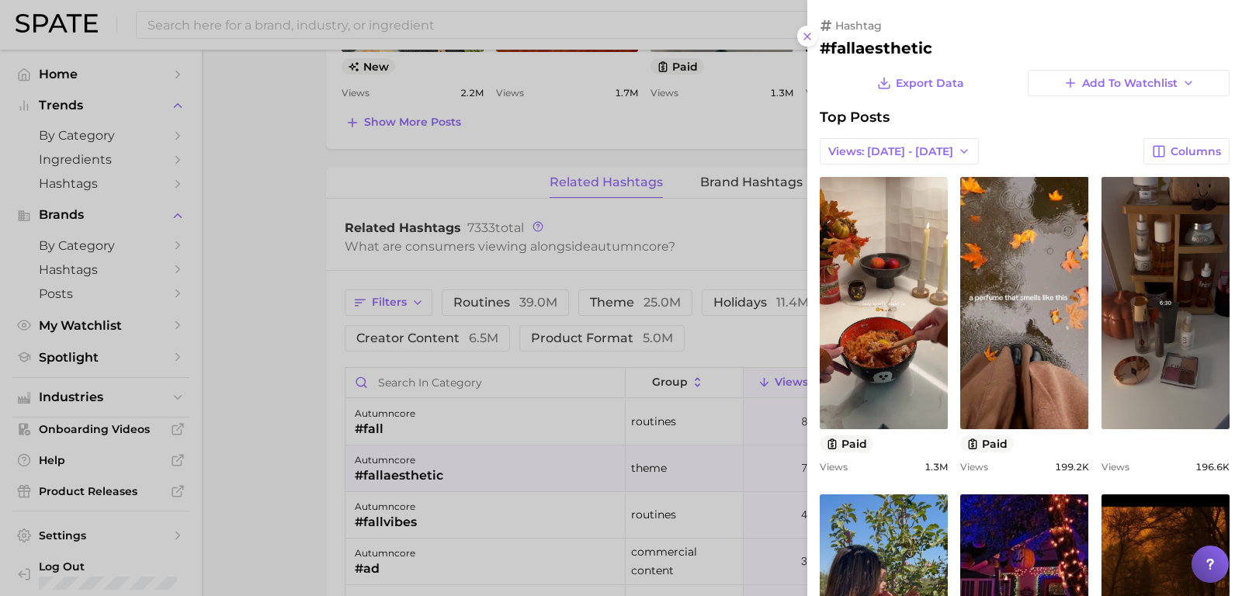 The width and height of the screenshot is (1242, 596). What do you see at coordinates (1129, 83) in the screenshot?
I see `span: Add to Watchlist` at bounding box center [1129, 83].